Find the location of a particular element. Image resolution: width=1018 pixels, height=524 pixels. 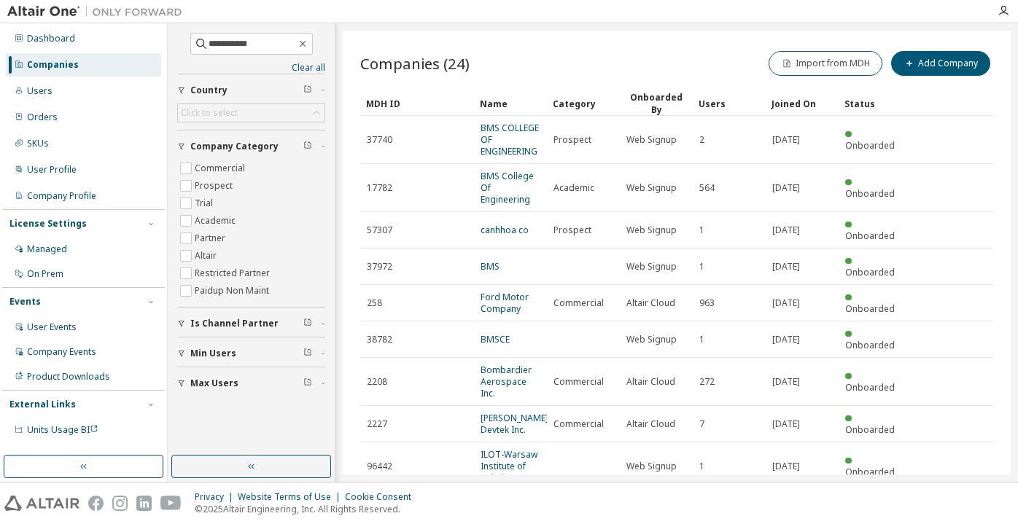

div: Category is located at coordinates (583, 104).